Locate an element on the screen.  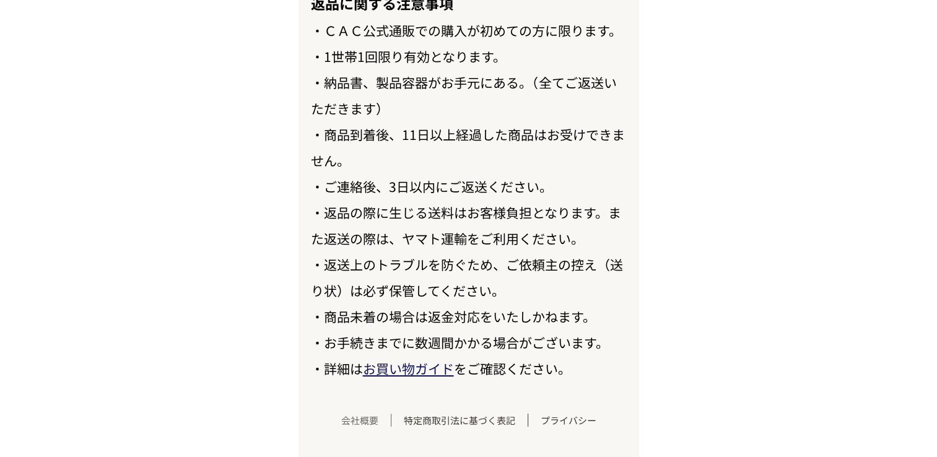
a: プライバシー is located at coordinates (568, 420).